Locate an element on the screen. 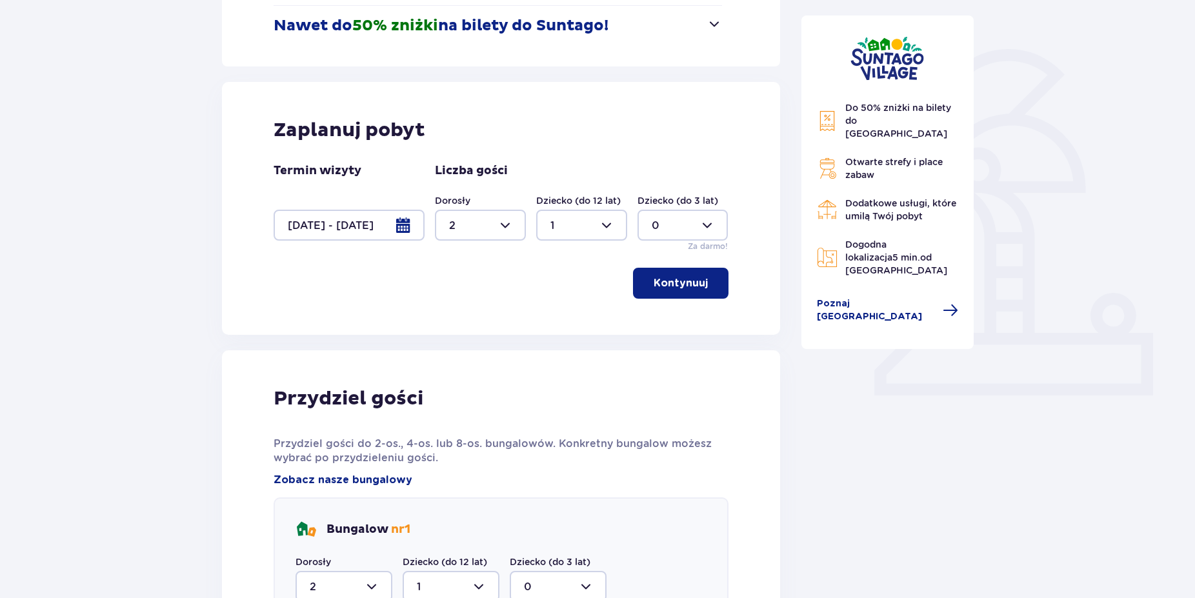  span: Dodatkowe usługi, które umilą Twój pobyt is located at coordinates (901, 210).